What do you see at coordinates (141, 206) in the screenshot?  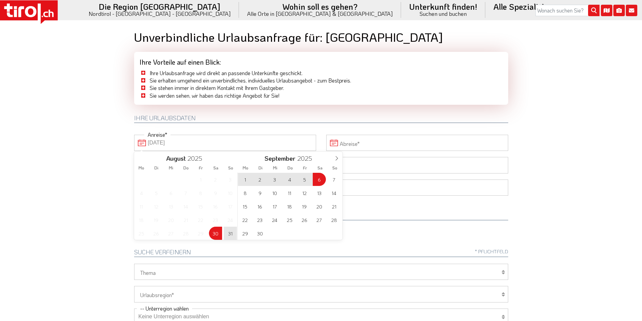 I see `span: August 11, 2025` at bounding box center [141, 206].